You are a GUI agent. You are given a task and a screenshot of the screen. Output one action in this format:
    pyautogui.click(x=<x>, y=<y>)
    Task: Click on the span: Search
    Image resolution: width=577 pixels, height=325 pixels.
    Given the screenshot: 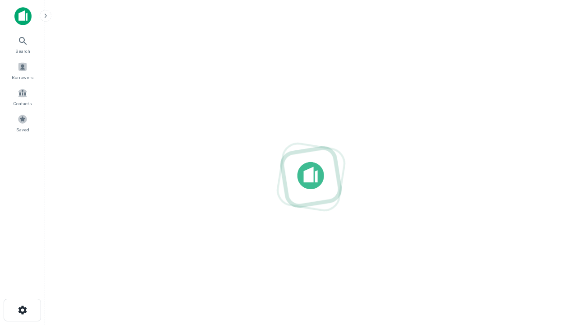 What is the action you would take?
    pyautogui.click(x=23, y=51)
    